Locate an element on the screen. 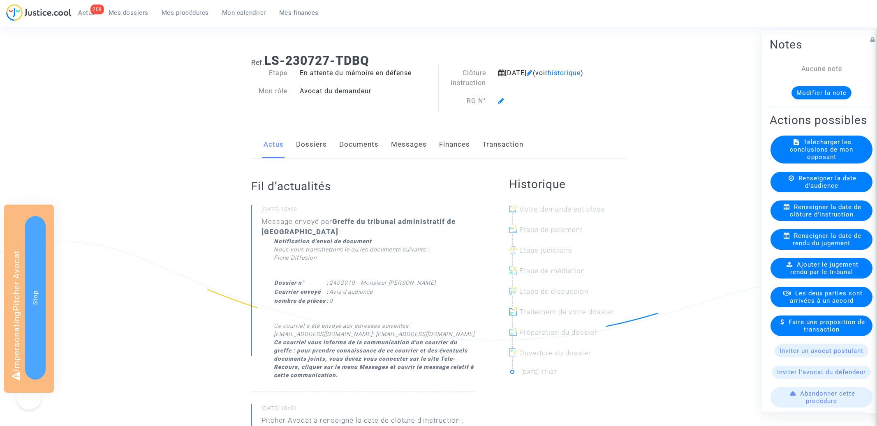 The image size is (877, 426). h2: Actions possibles is located at coordinates (821, 120).